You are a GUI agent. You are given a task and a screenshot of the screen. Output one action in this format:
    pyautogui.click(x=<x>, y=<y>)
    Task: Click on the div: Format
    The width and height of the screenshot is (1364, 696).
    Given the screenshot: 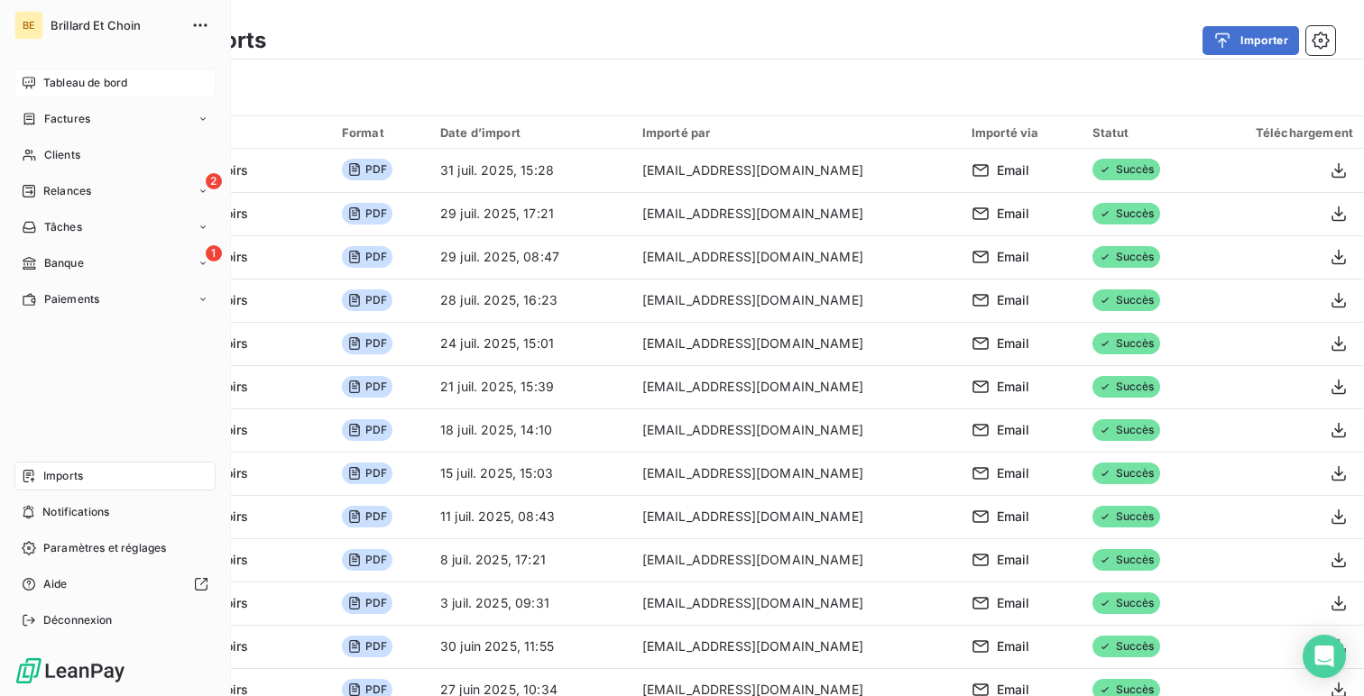 What is the action you would take?
    pyautogui.click(x=380, y=133)
    